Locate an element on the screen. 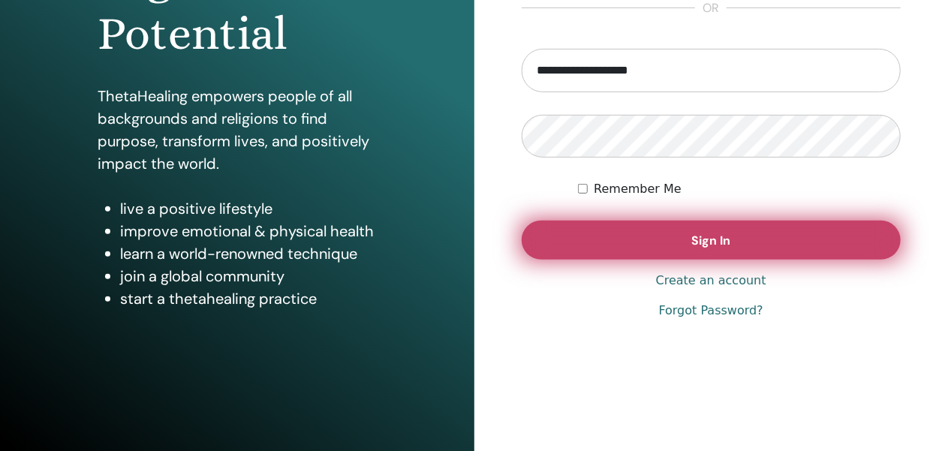 This screenshot has width=948, height=451. button: Sign In is located at coordinates (712, 240).